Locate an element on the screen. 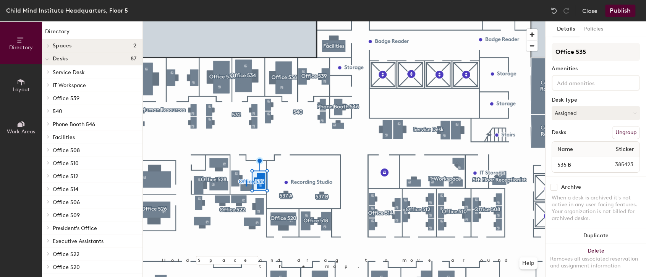  div: Amenities is located at coordinates (596, 69).